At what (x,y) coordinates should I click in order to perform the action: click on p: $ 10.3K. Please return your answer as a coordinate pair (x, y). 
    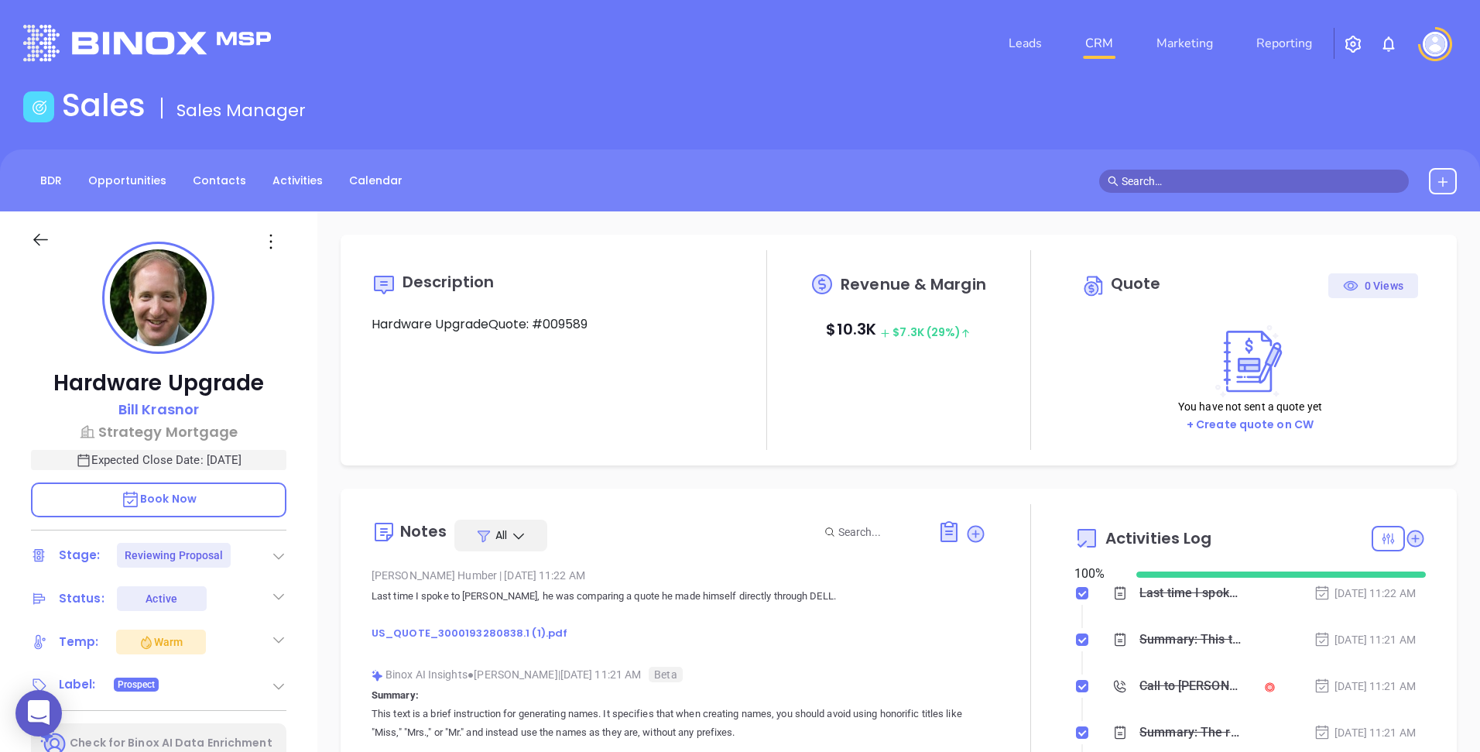
    Looking at the image, I should click on (898, 331).